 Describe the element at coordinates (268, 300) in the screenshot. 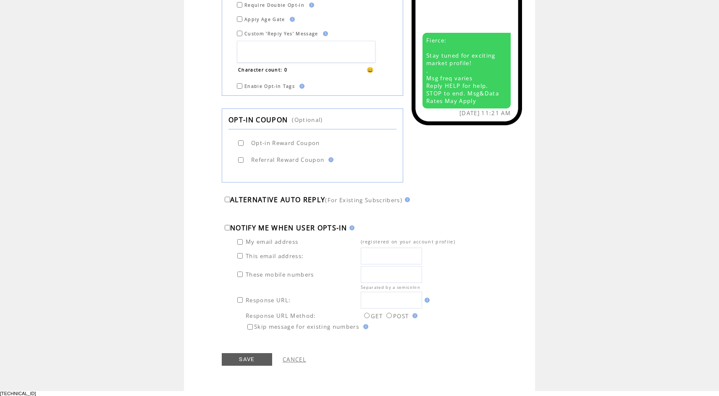

I see `span: Response URL:` at that location.